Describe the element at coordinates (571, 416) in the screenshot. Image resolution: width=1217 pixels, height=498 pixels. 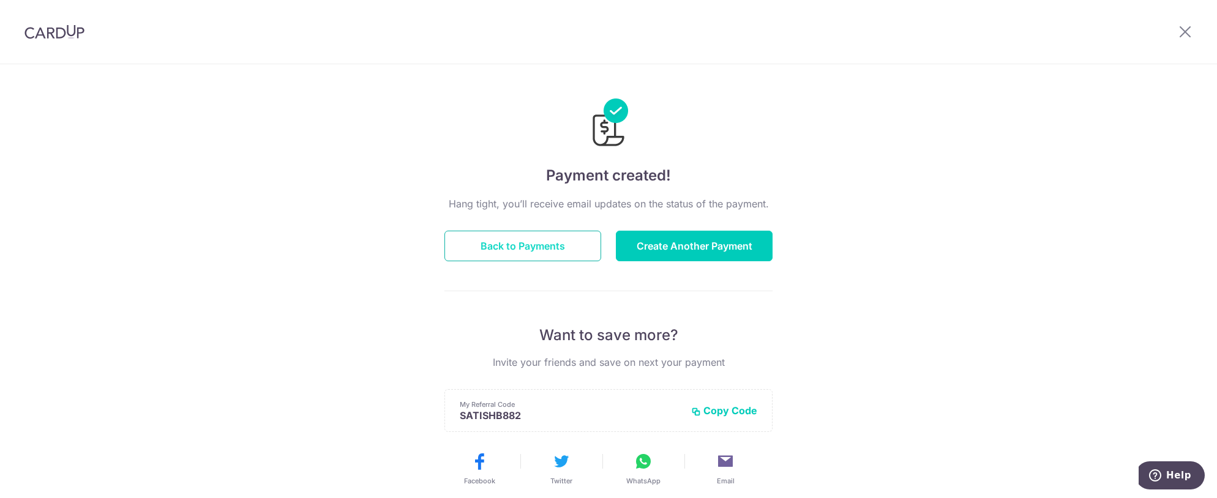
I see `p: SATISHB882` at that location.